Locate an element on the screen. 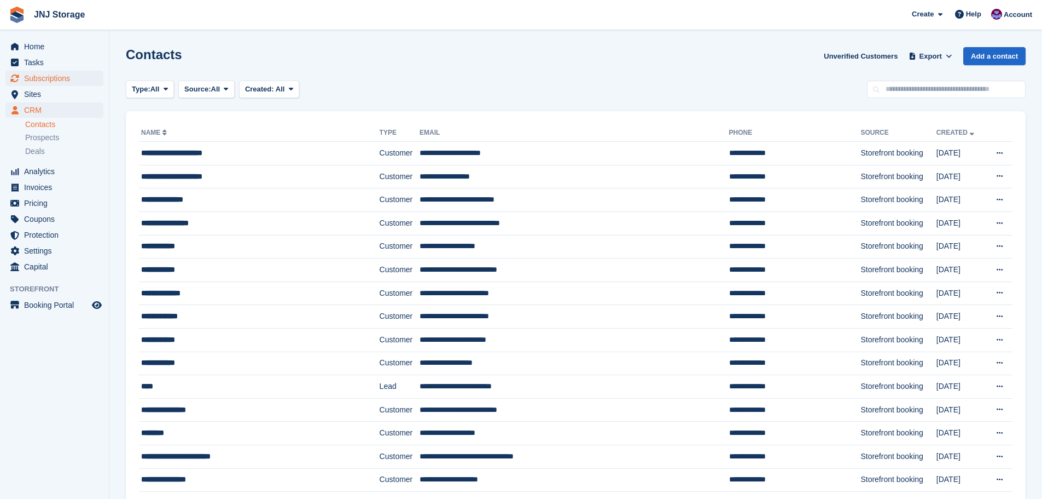 The height and width of the screenshot is (499, 1042). span: Protection is located at coordinates (57, 235).